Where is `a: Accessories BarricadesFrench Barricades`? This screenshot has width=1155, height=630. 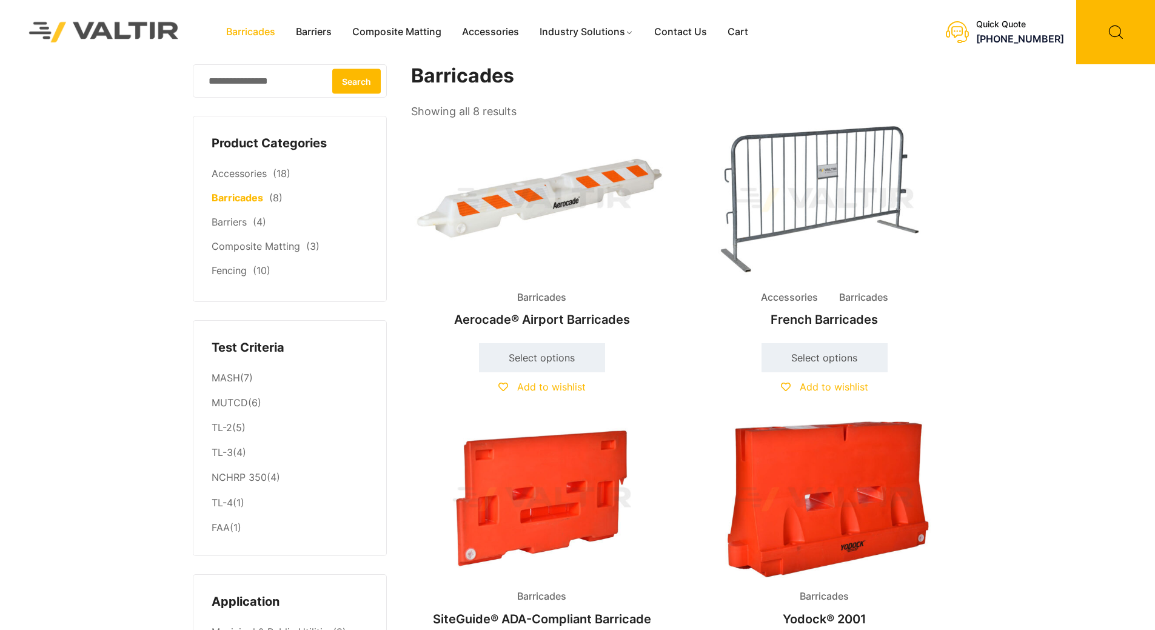
a: Accessories BarricadesFrench Barricades is located at coordinates (825, 227).